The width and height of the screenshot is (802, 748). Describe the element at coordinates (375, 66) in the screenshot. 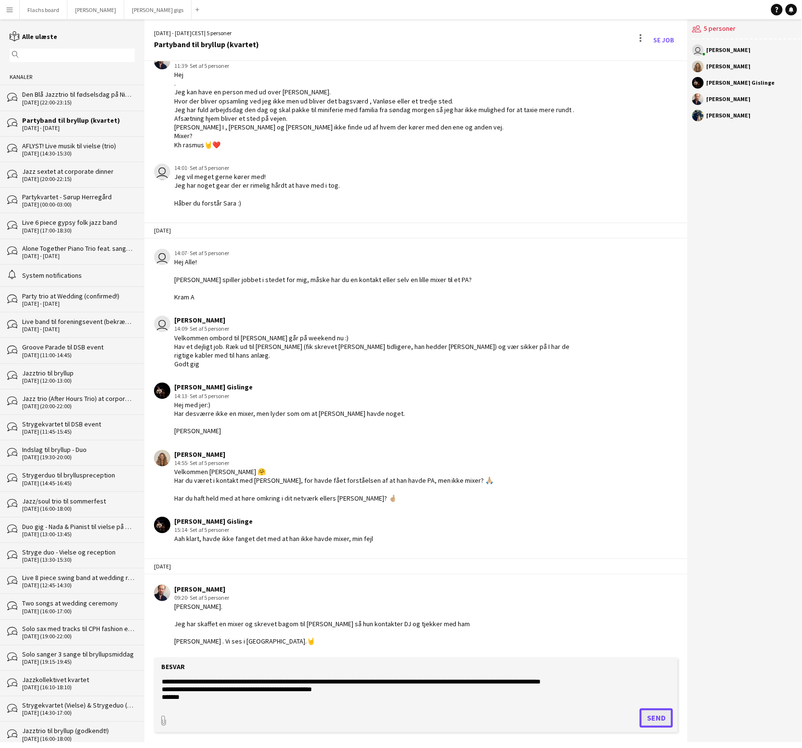

I see `div: 11:39` at that location.